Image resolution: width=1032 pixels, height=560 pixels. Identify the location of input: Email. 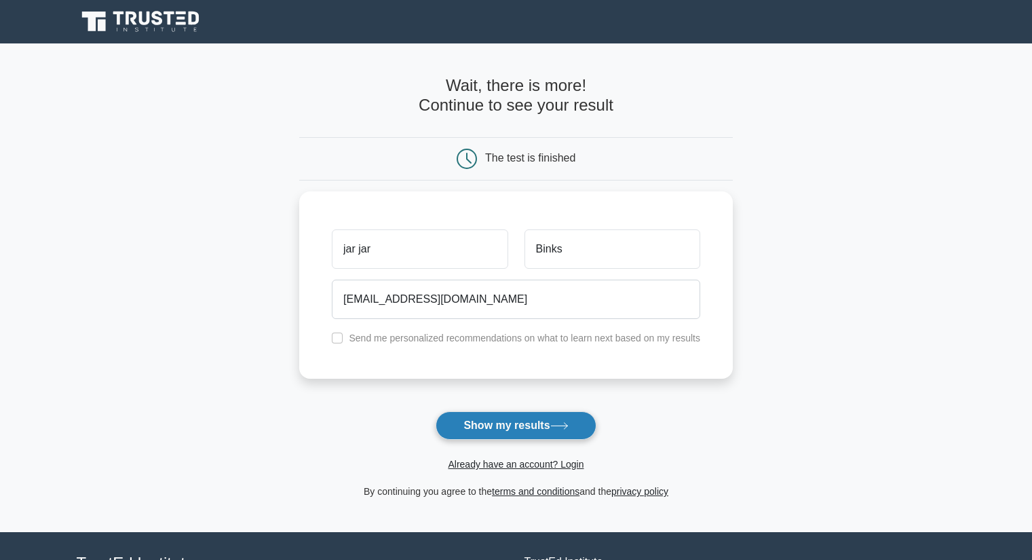
(516, 299).